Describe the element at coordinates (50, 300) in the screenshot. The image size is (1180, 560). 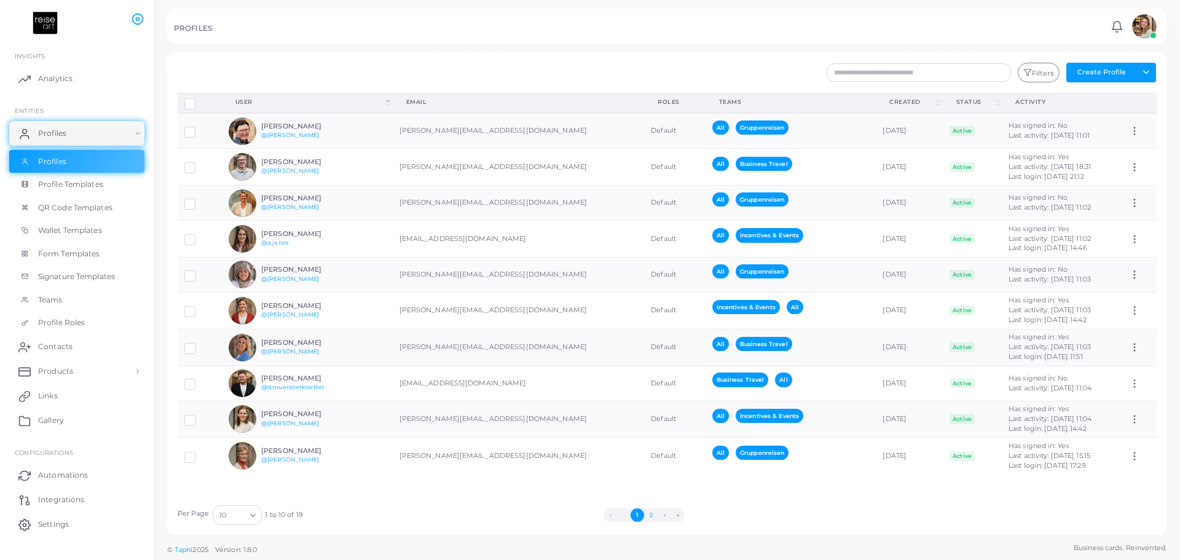
I see `span: Teams` at that location.